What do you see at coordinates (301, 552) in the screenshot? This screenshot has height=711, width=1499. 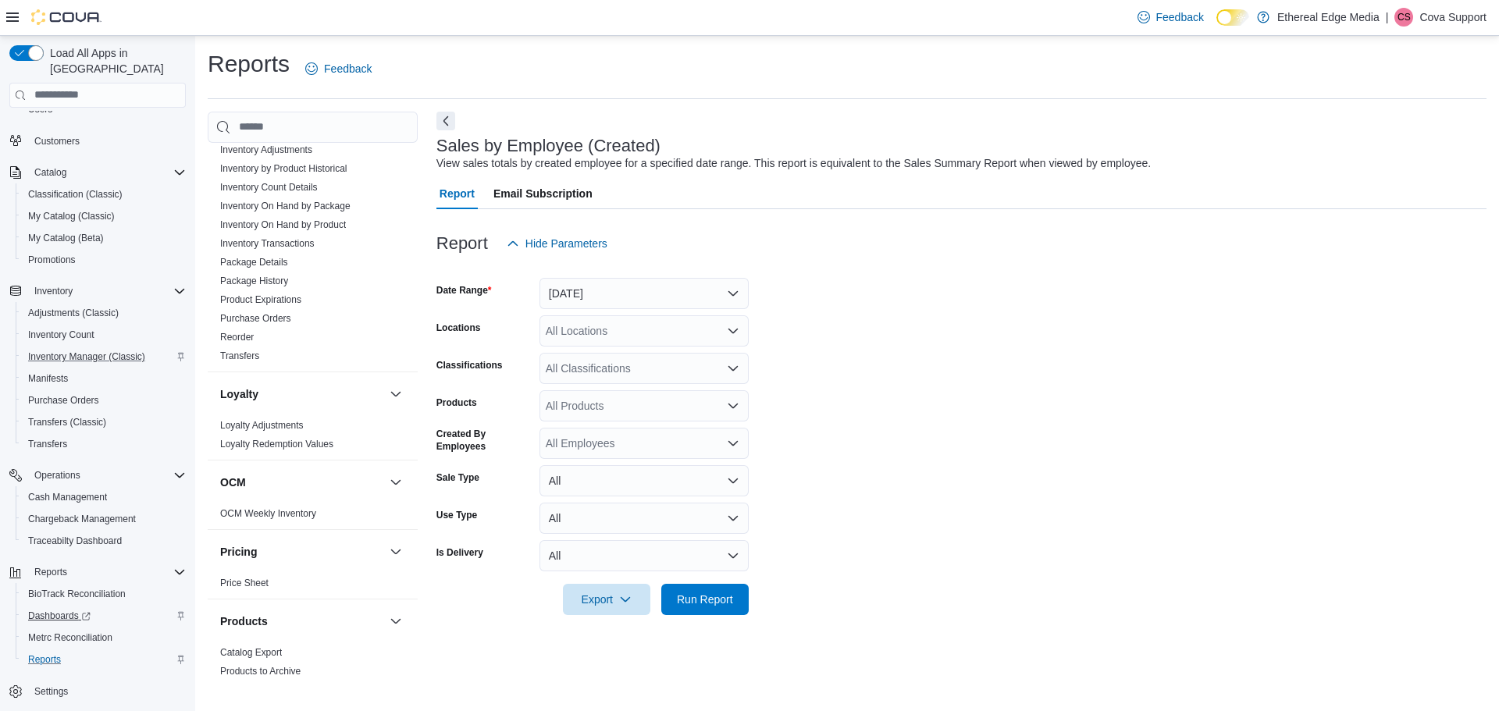 I see `button: Pricing` at bounding box center [301, 552].